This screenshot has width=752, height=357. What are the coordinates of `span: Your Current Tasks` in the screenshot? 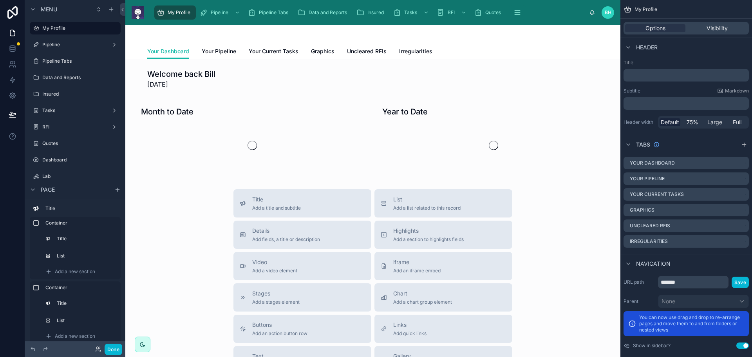 It's located at (273, 51).